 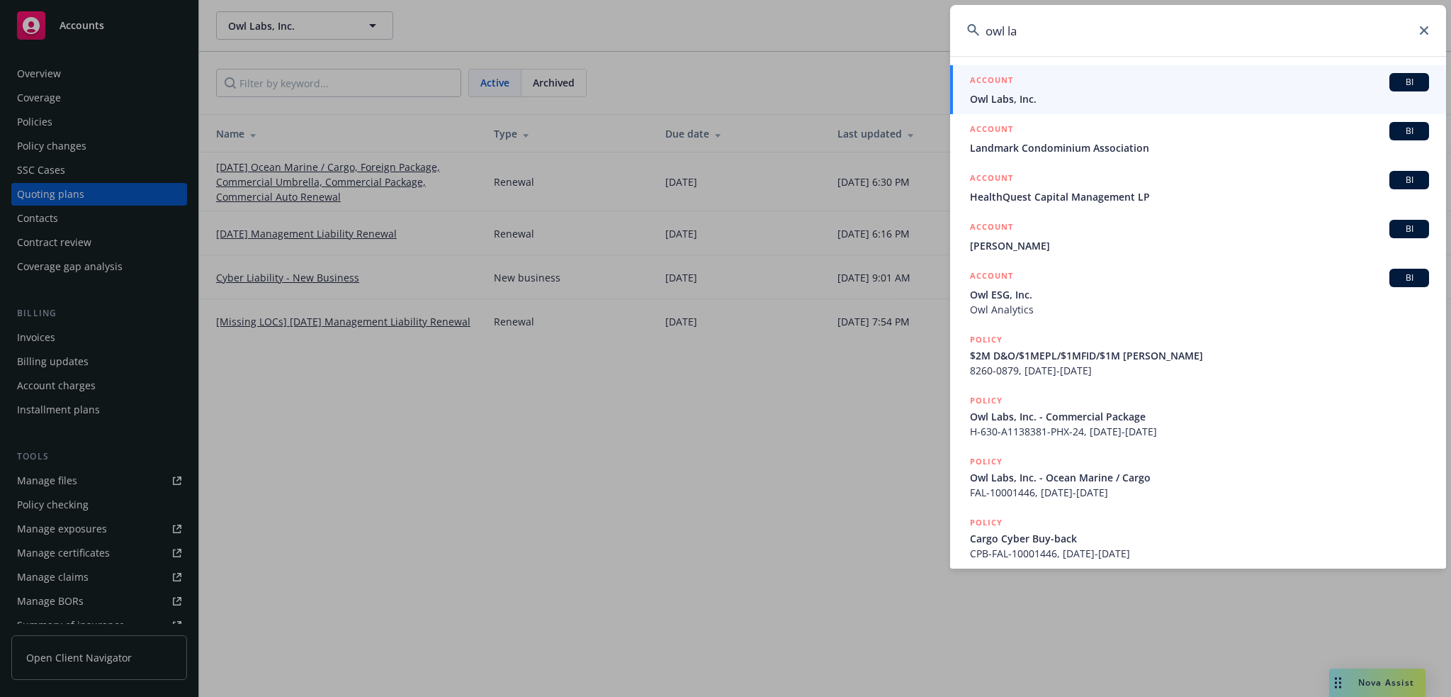 I want to click on a: ACCOUNTBIOwl ESG, Inc.Owl Analytics, so click(x=1198, y=293).